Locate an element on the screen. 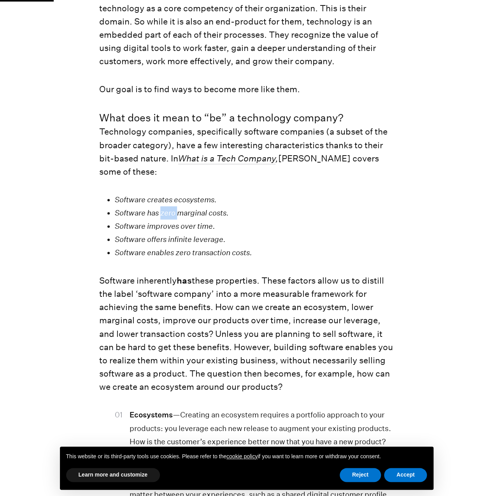 Image resolution: width=493 pixels, height=496 pixels. em: Software creates ecosystems. is located at coordinates (166, 199).